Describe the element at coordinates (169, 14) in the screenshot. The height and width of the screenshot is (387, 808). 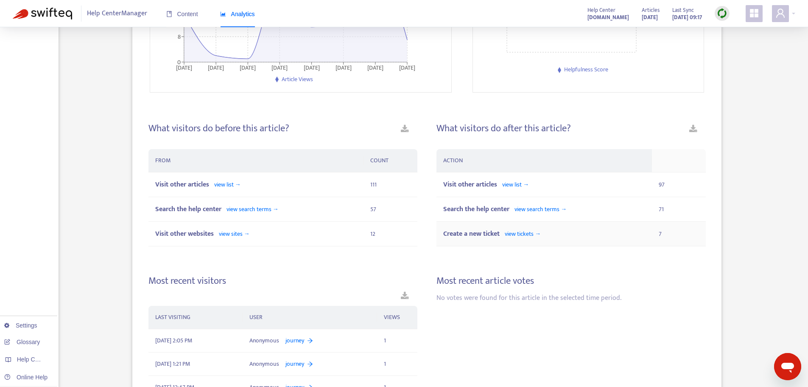
I see `span: book` at that location.